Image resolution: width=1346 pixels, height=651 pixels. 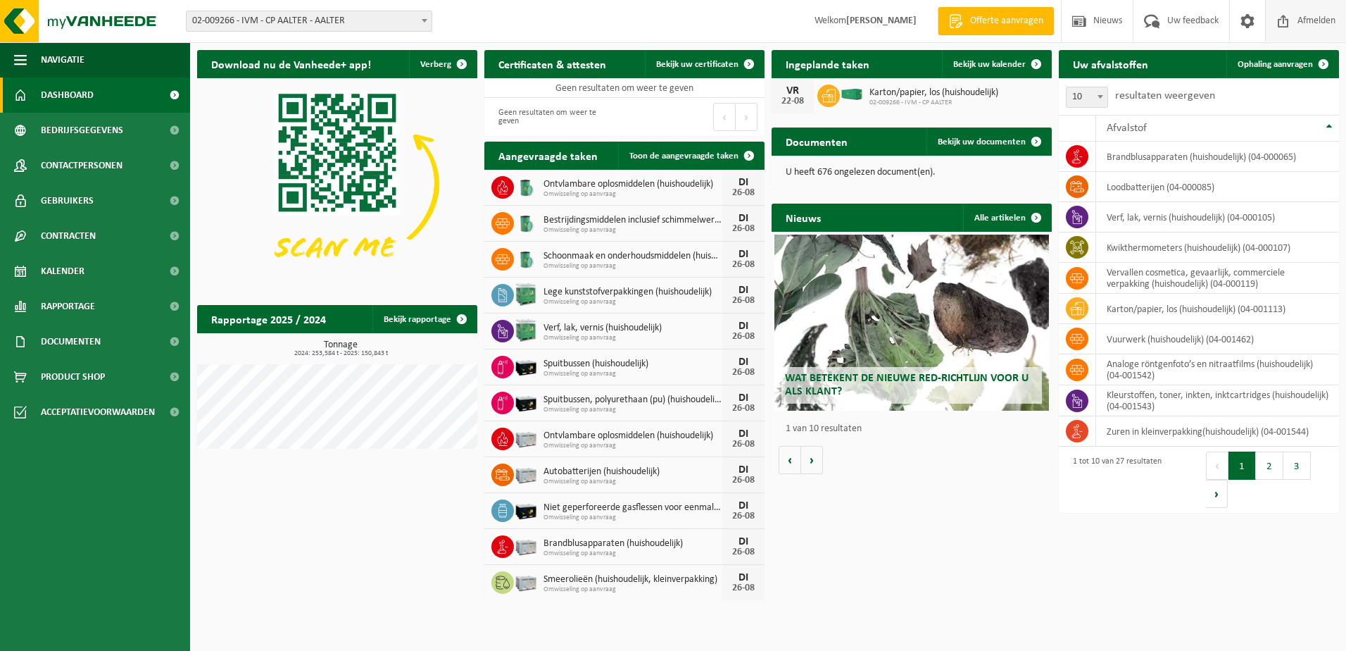 I want to click on h2: Aangevraagde taken, so click(x=548, y=155).